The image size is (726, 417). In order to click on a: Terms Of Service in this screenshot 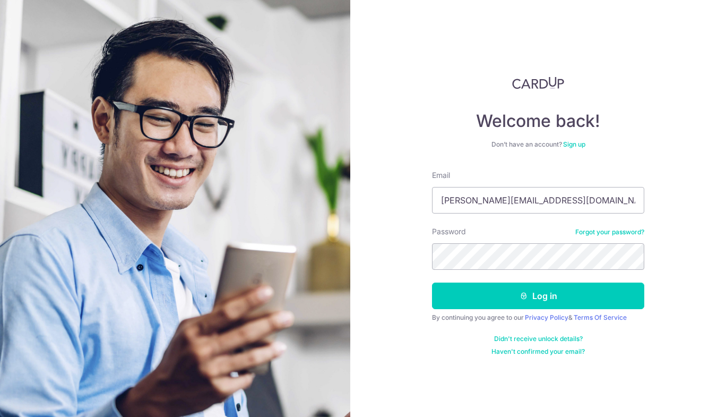, I will do `click(601, 317)`.